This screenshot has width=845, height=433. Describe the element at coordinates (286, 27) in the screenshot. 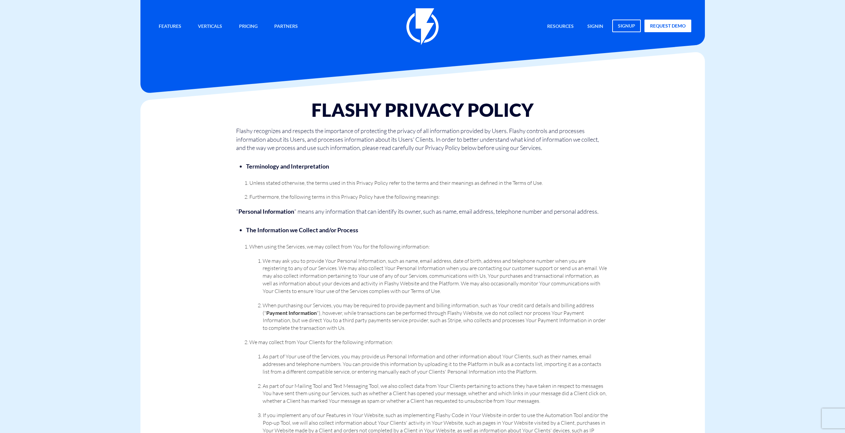

I see `a: Partners` at that location.